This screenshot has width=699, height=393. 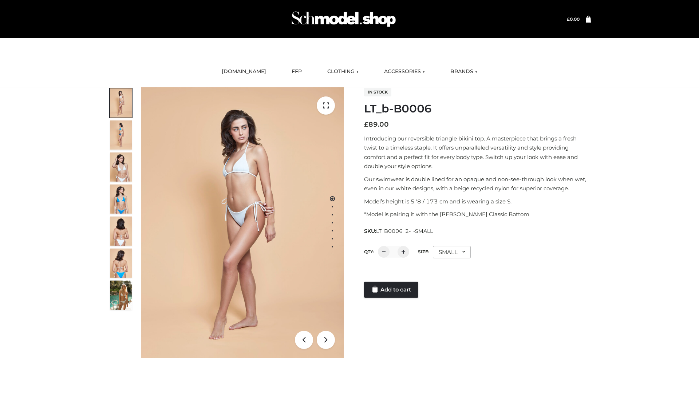 I want to click on a: ACCESSORIES, so click(x=404, y=72).